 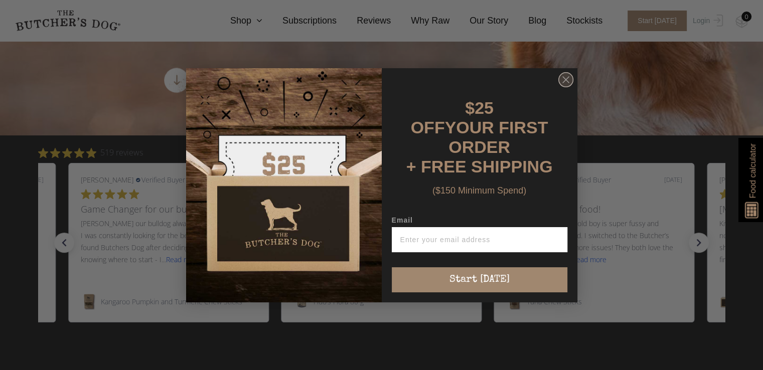 I want to click on label: Email, so click(x=480, y=222).